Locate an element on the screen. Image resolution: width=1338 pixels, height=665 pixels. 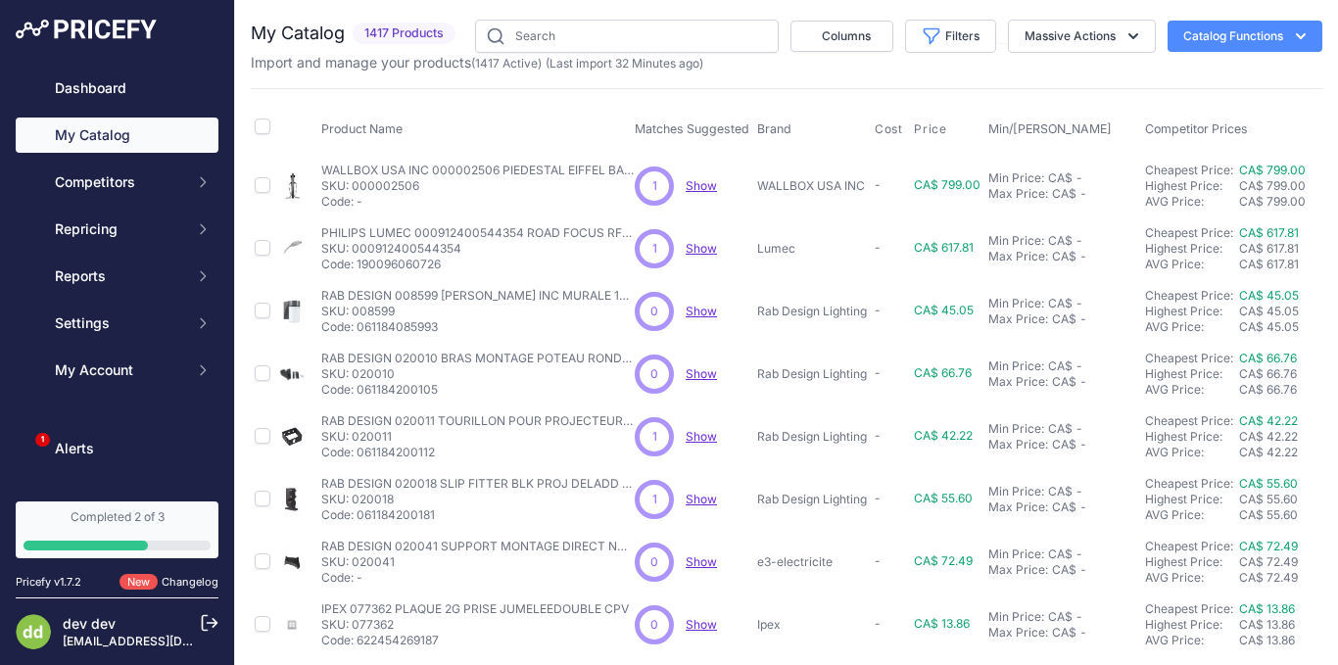
a: dev dev is located at coordinates (89, 623).